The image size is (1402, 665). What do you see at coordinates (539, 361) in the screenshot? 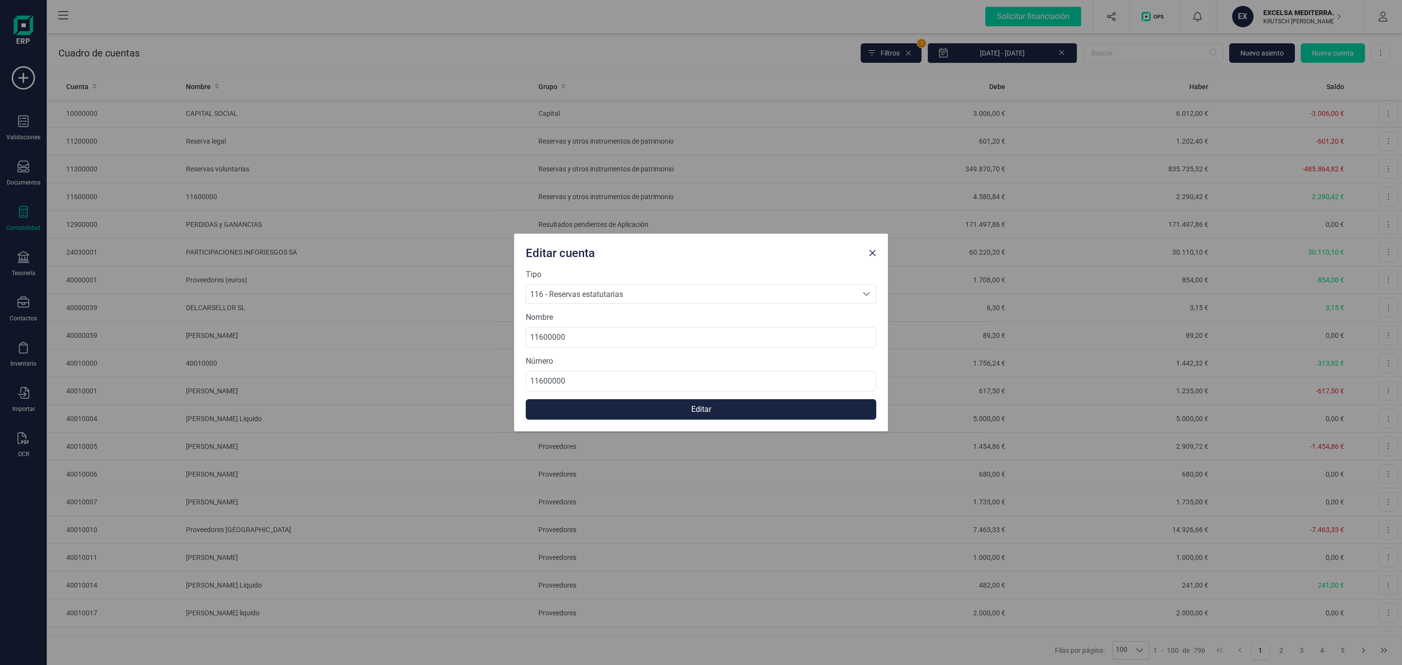
I see `label: Número` at bounding box center [539, 361].